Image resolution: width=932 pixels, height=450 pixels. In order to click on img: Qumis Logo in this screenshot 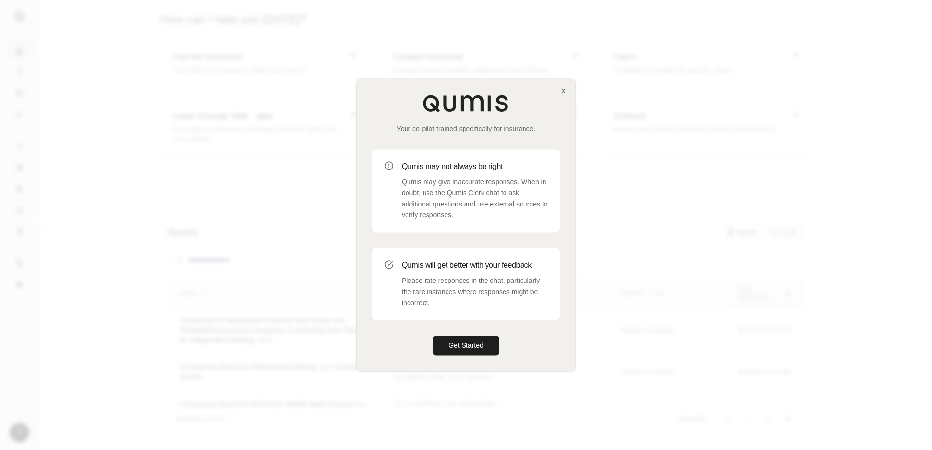, I will do `click(466, 103)`.